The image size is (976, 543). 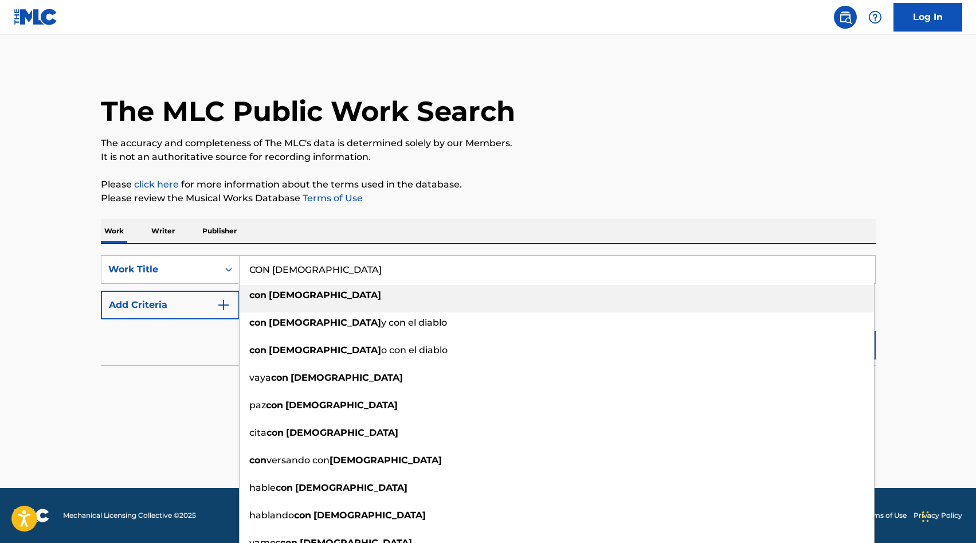 What do you see at coordinates (928, 17) in the screenshot?
I see `a: Log In` at bounding box center [928, 17].